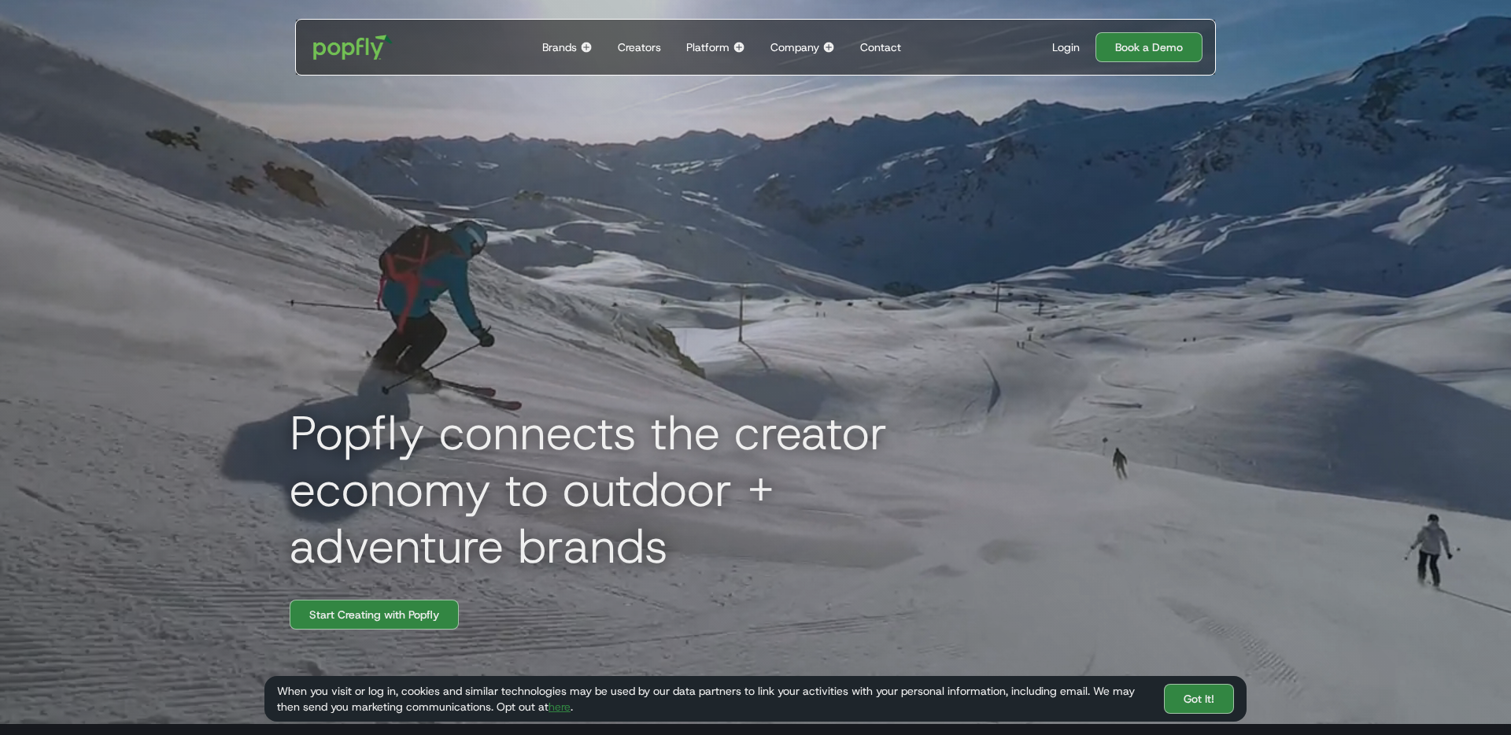  I want to click on a: Got It!, so click(1198, 699).